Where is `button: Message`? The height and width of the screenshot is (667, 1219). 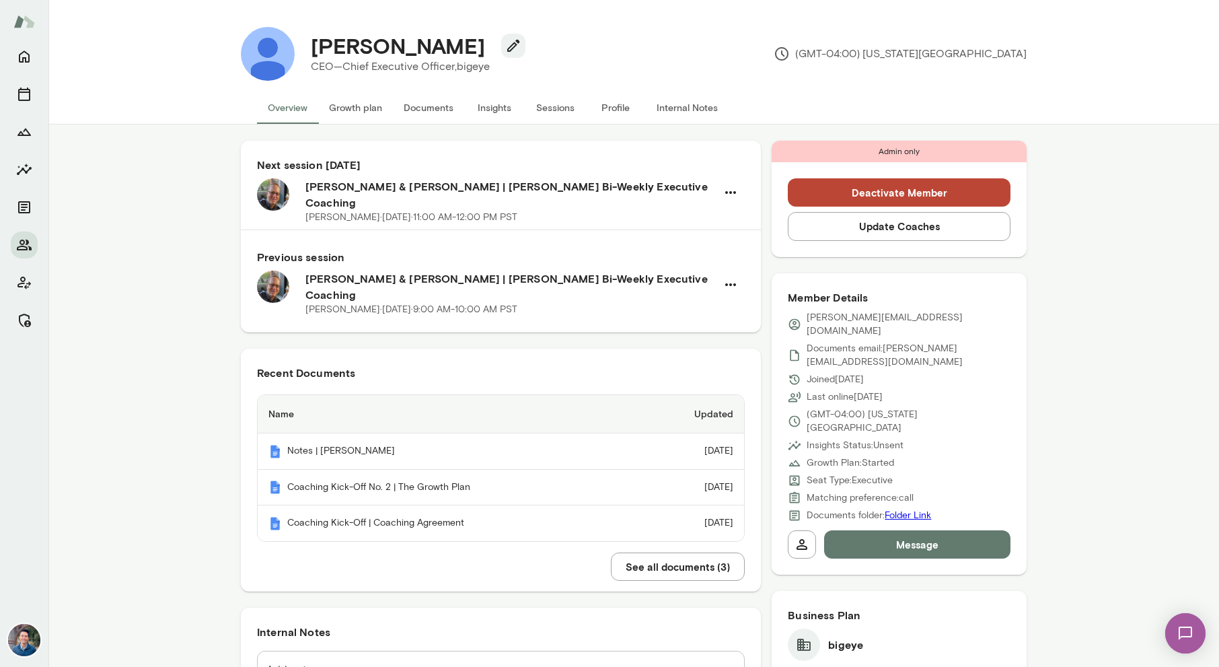
button: Message is located at coordinates (917, 544).